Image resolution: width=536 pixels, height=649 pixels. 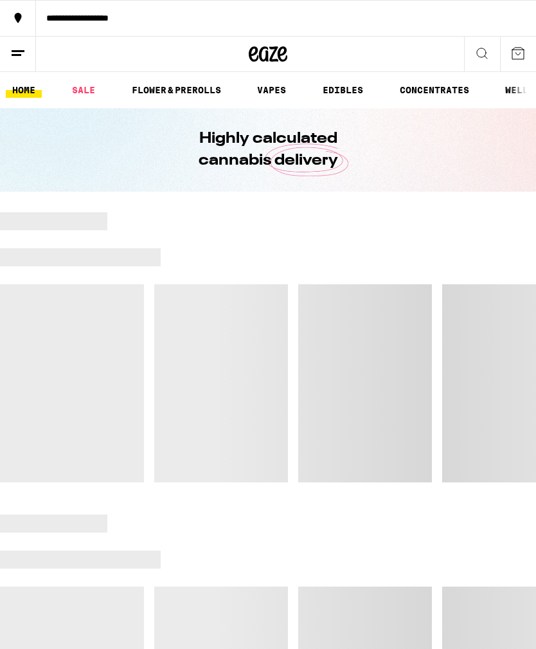 What do you see at coordinates (343, 90) in the screenshot?
I see `a: EDIBLES` at bounding box center [343, 90].